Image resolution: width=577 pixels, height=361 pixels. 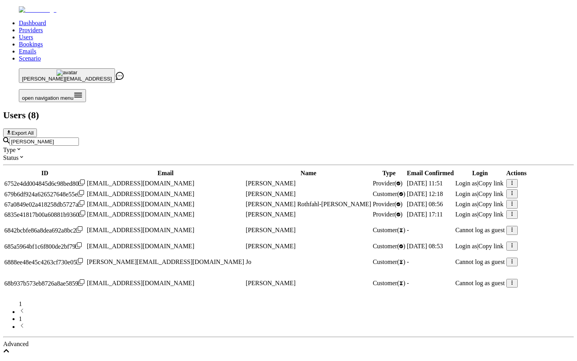 What do you see at coordinates (289, 115) in the screenshot?
I see `h2: Users ( 8 )` at bounding box center [289, 115].